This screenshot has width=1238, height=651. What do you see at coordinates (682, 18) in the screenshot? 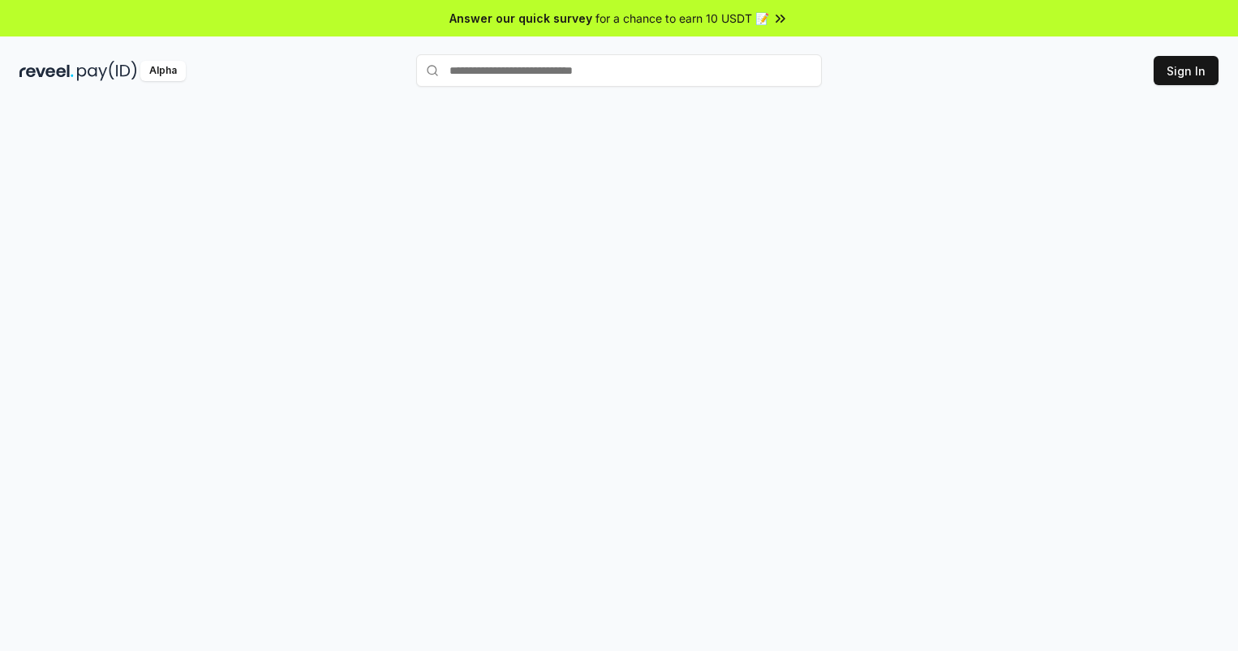
I see `span: for a chance to earn 10 USDT 📝` at bounding box center [682, 18].